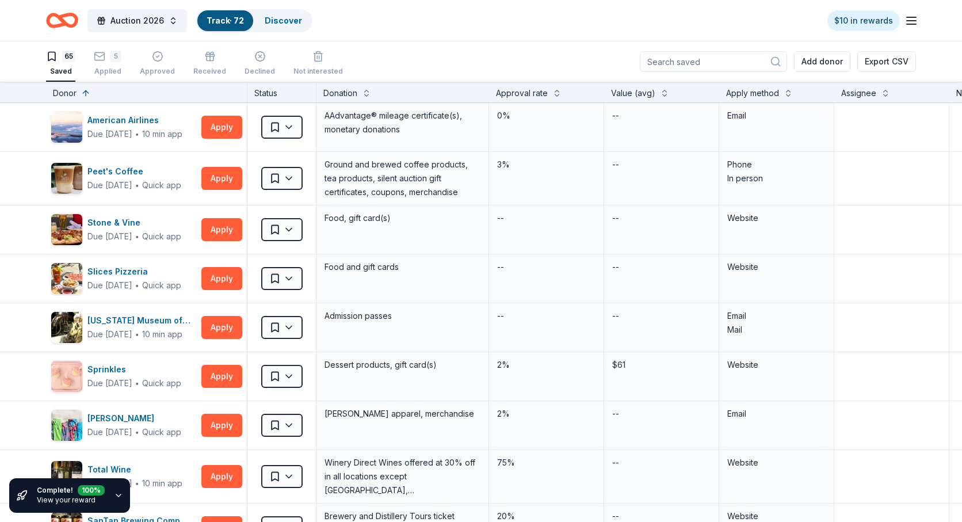 The height and width of the screenshot is (522, 962). Describe the element at coordinates (67, 178) in the screenshot. I see `img: Image for Peet's Coffee` at that location.